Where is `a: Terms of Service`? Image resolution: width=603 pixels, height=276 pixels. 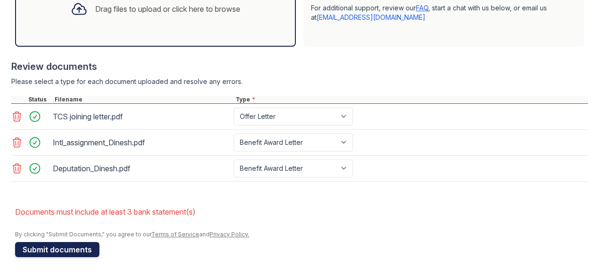
a: Terms of Service is located at coordinates (175, 234).